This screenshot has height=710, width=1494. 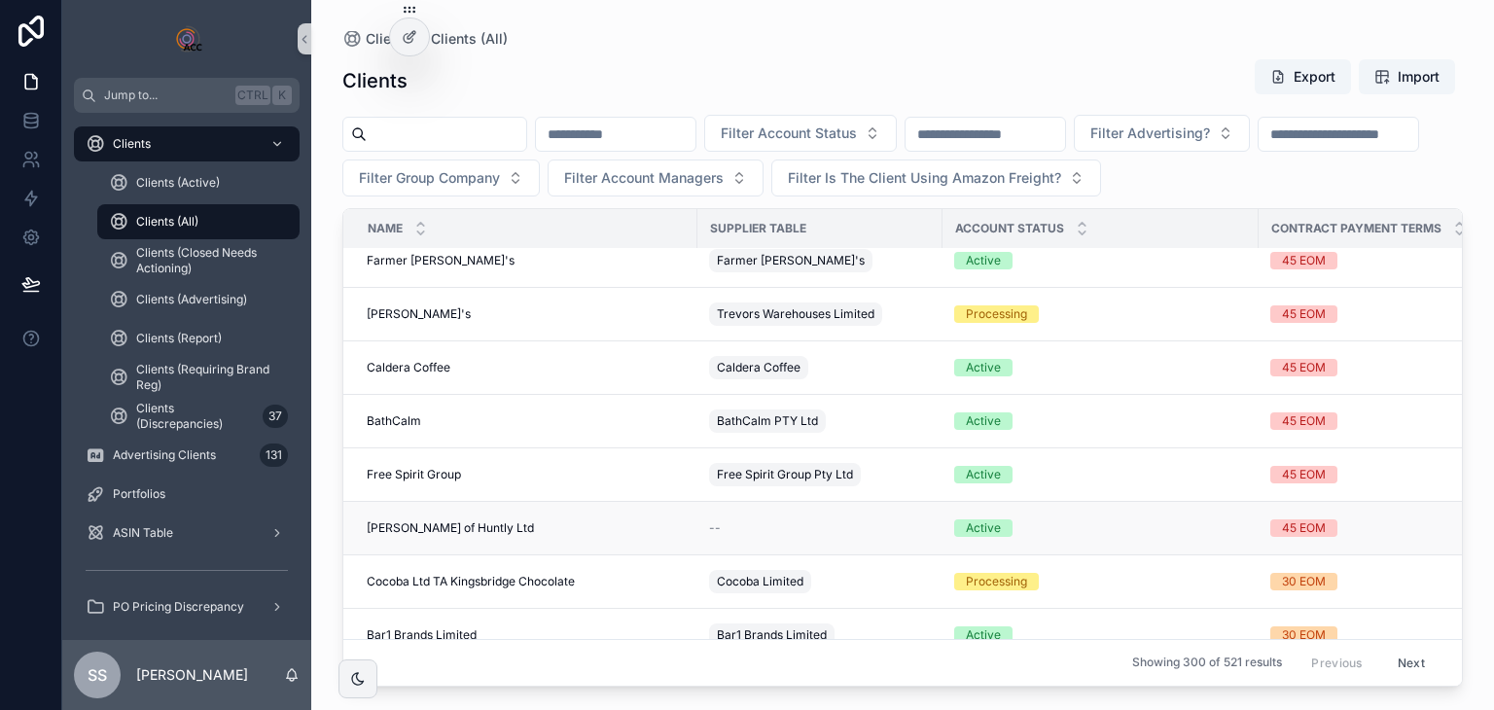 What do you see at coordinates (198, 300) in the screenshot?
I see `a: Clients (Advertising)` at bounding box center [198, 300].